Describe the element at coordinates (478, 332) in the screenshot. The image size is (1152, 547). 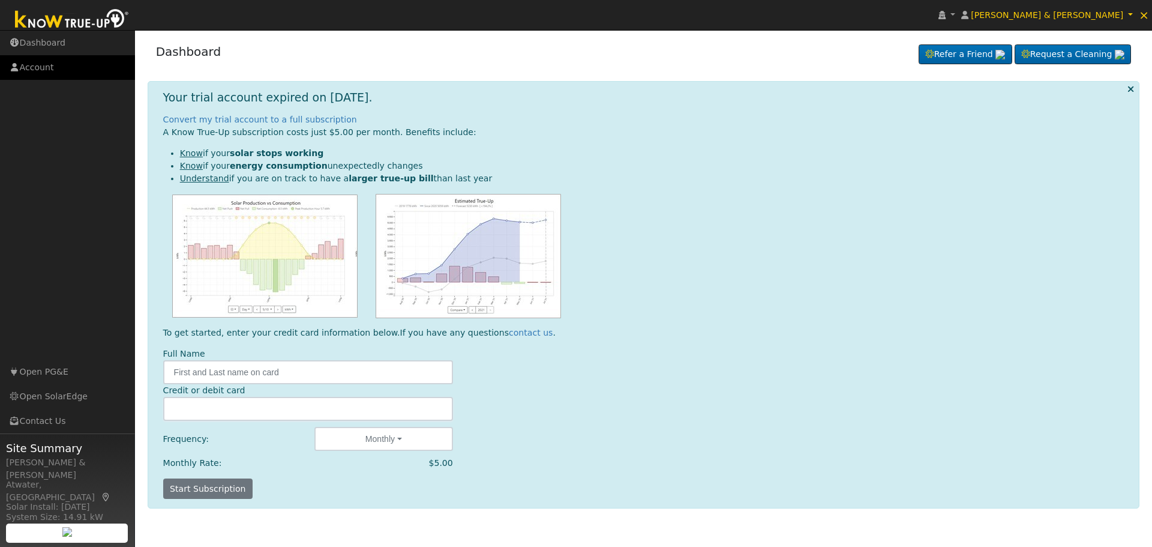
I see `span: If you have any questions .` at that location.